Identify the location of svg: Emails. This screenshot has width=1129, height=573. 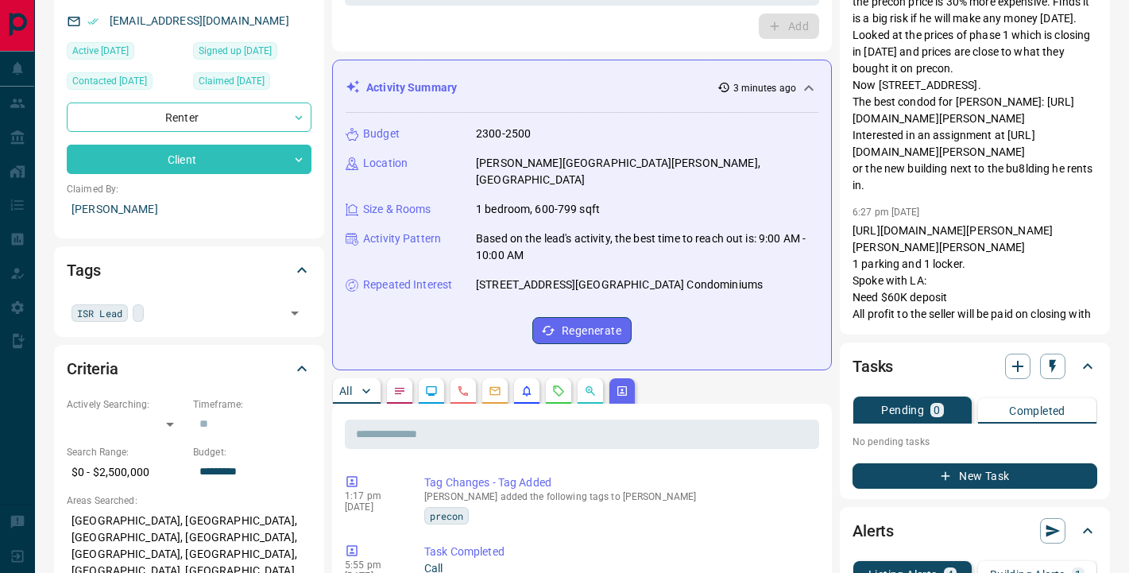
(495, 391).